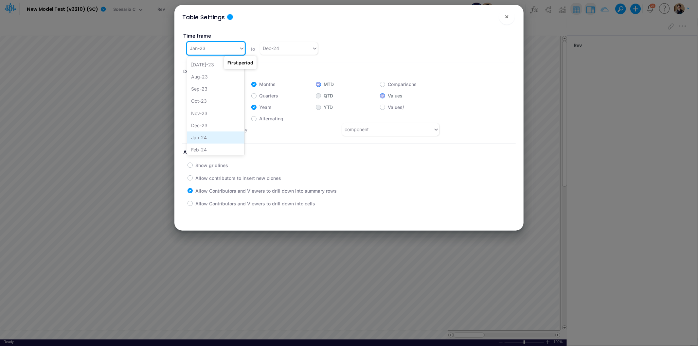 Image resolution: width=698 pixels, height=346 pixels. Describe the element at coordinates (216, 101) in the screenshot. I see `div: Oct-23` at that location.